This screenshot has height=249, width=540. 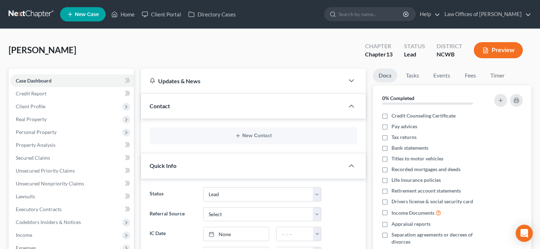 I want to click on a: Unsecured Nonpriority Claims, so click(x=72, y=184).